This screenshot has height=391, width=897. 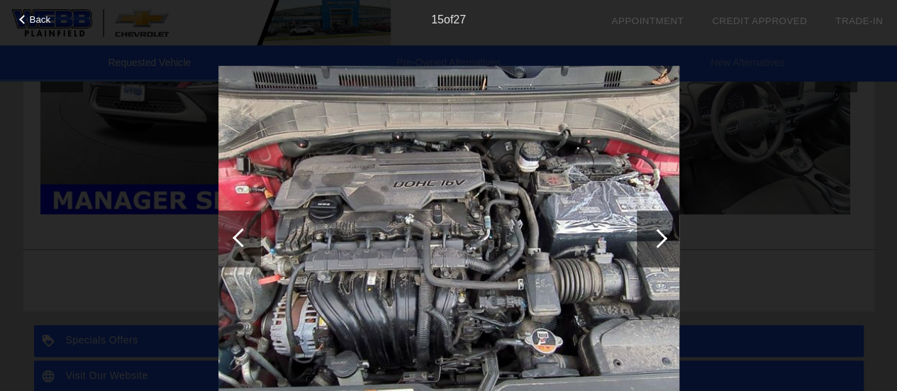 What do you see at coordinates (759, 21) in the screenshot?
I see `a: Credit Approved` at bounding box center [759, 21].